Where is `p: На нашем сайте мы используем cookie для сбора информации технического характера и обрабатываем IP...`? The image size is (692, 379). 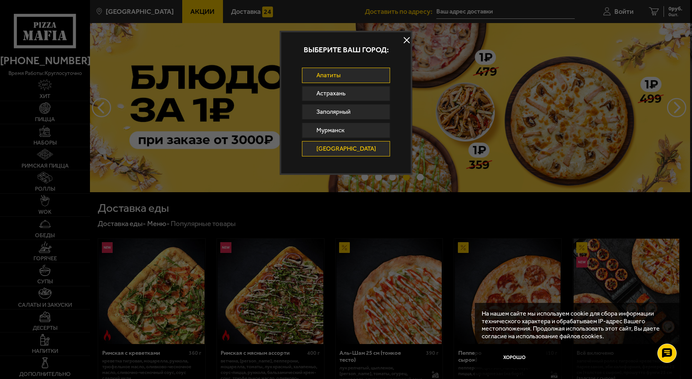 p: На нашем сайте мы используем cookie для сбора информации технического характера и обрабатываем IP... is located at coordinates (576, 325).